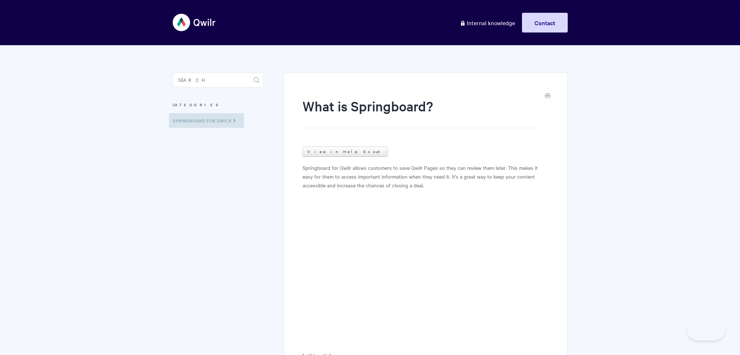  Describe the element at coordinates (206, 121) in the screenshot. I see `a: Springboard for Qwilr` at that location.